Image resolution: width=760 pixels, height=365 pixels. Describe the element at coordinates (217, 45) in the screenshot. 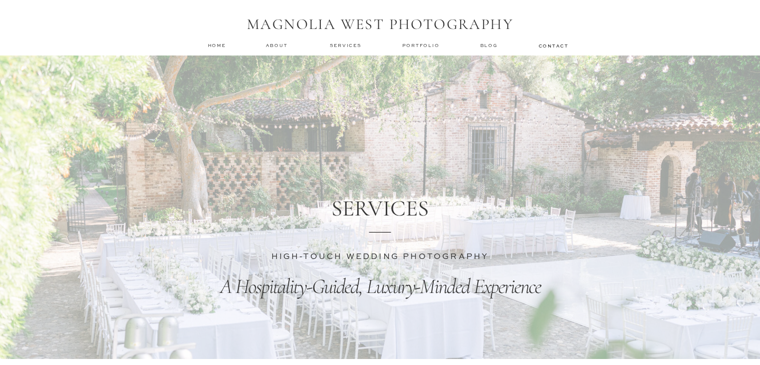

I see `a: home` at that location.